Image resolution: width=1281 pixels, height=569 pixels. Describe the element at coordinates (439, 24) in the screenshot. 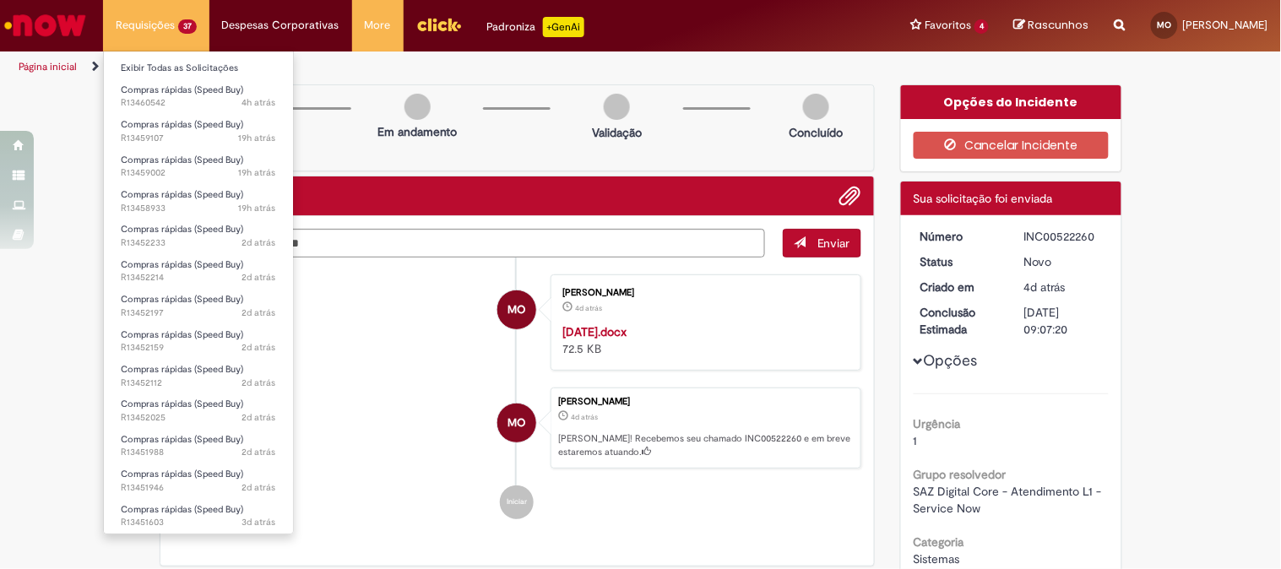

I see `img: click_logo_yellow_360x200.png` at that location.